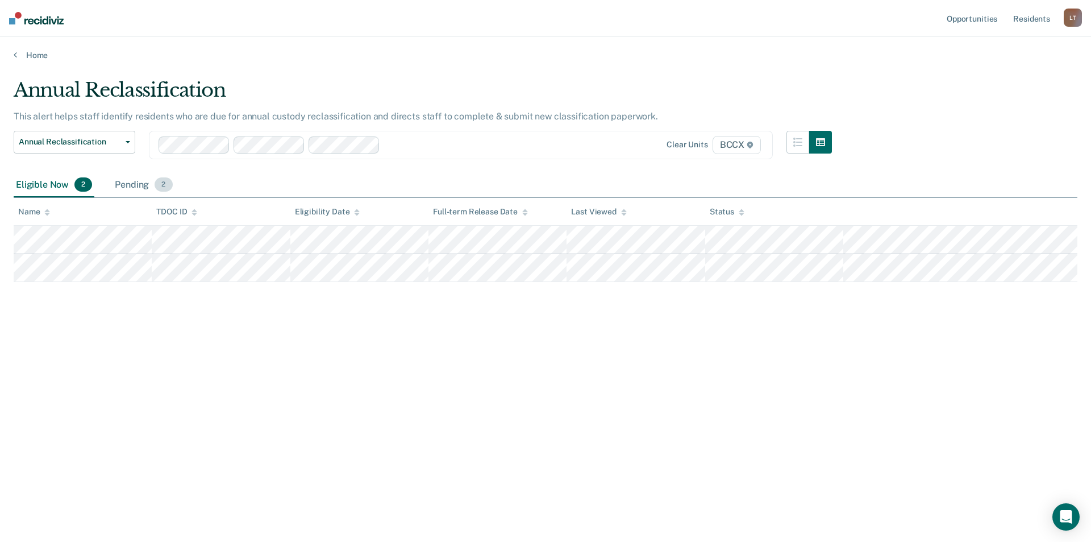 The height and width of the screenshot is (542, 1091). What do you see at coordinates (1073, 18) in the screenshot?
I see `button: LT` at bounding box center [1073, 18].